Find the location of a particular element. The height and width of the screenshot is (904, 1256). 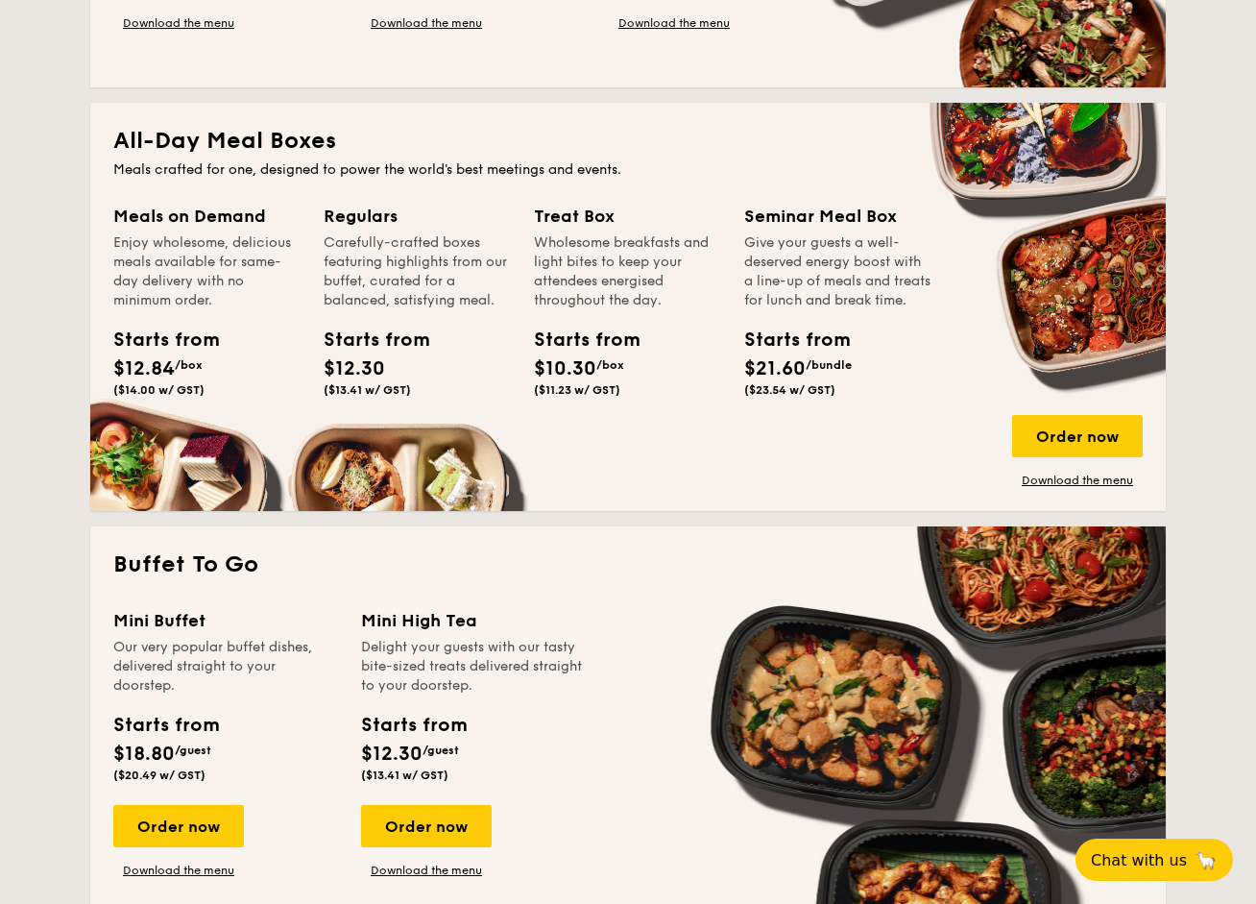

span: $21.60 is located at coordinates (775, 369).